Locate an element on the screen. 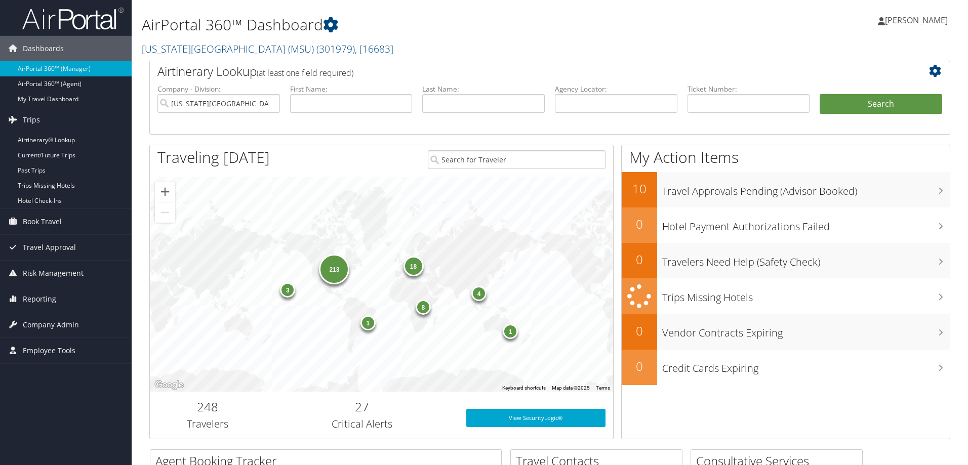 The image size is (968, 465). input: Search for Traveler is located at coordinates (516, 159).